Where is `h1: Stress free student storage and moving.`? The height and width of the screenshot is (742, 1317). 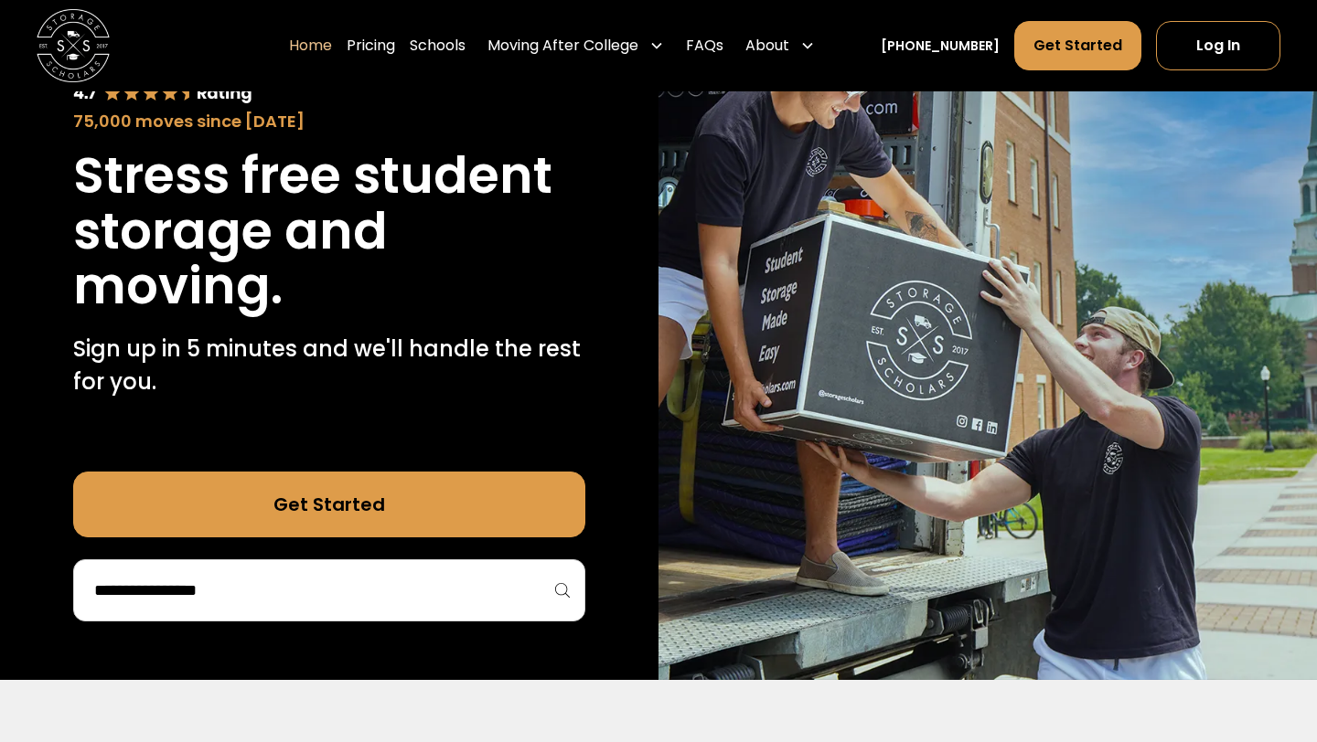
h1: Stress free student storage and moving. is located at coordinates (329, 231).